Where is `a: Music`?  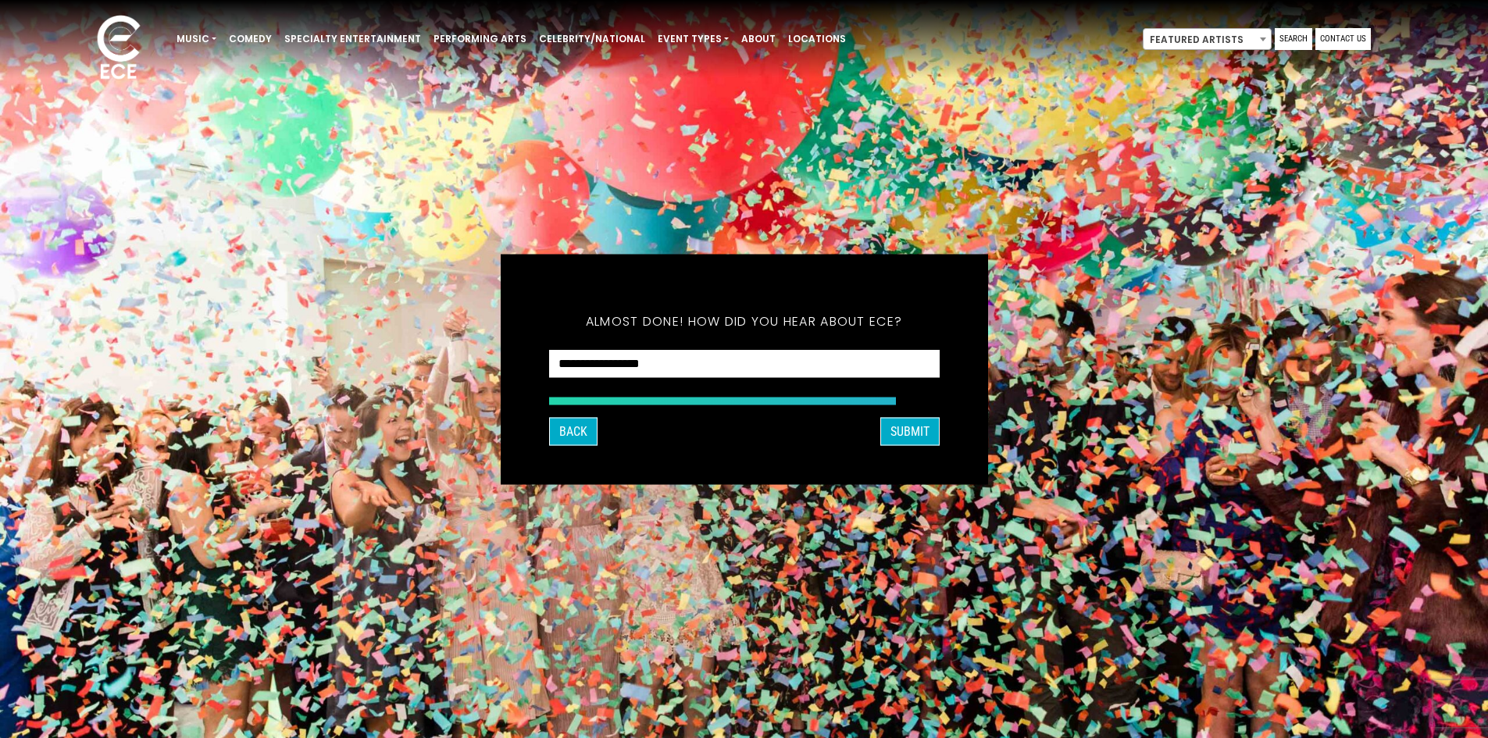 a: Music is located at coordinates (196, 39).